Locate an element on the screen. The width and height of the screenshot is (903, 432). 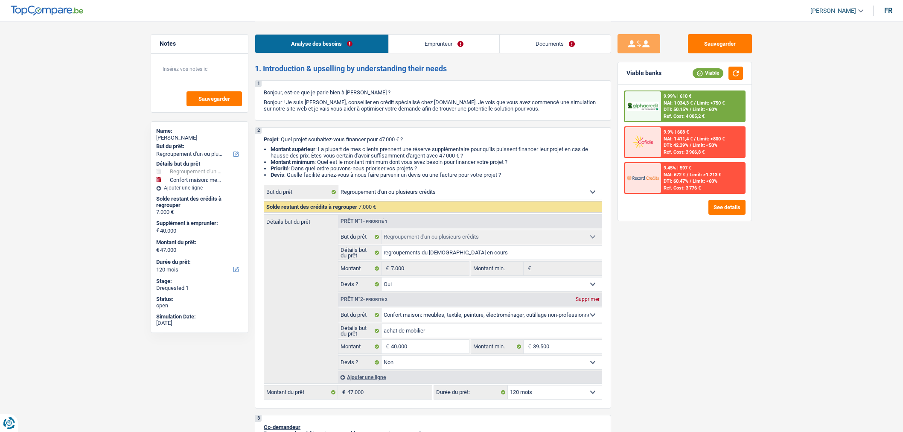
span: Solde restant des crédits à regrouper is located at coordinates (312, 207).